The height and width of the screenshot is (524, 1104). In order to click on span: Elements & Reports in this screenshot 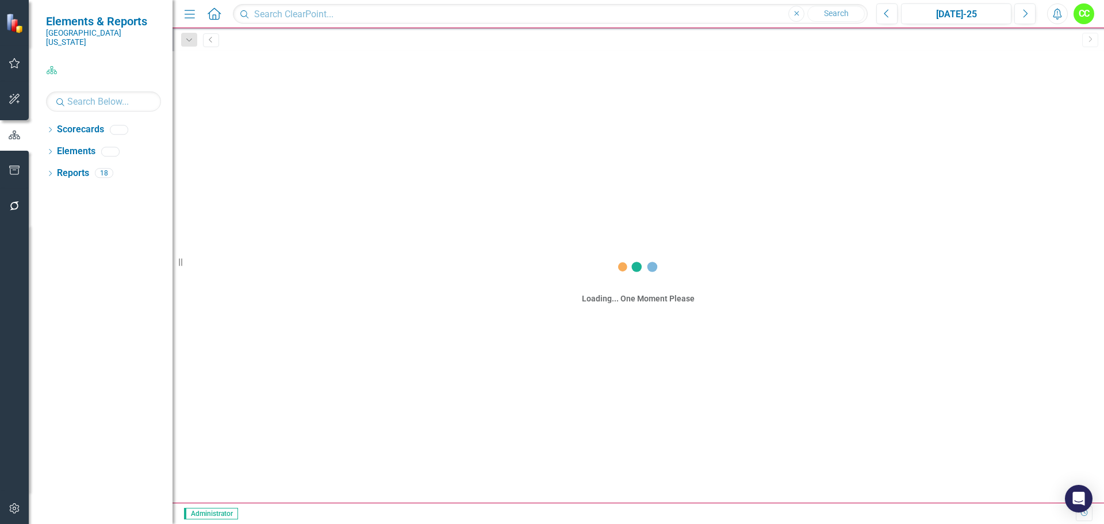, I will do `click(104, 21)`.